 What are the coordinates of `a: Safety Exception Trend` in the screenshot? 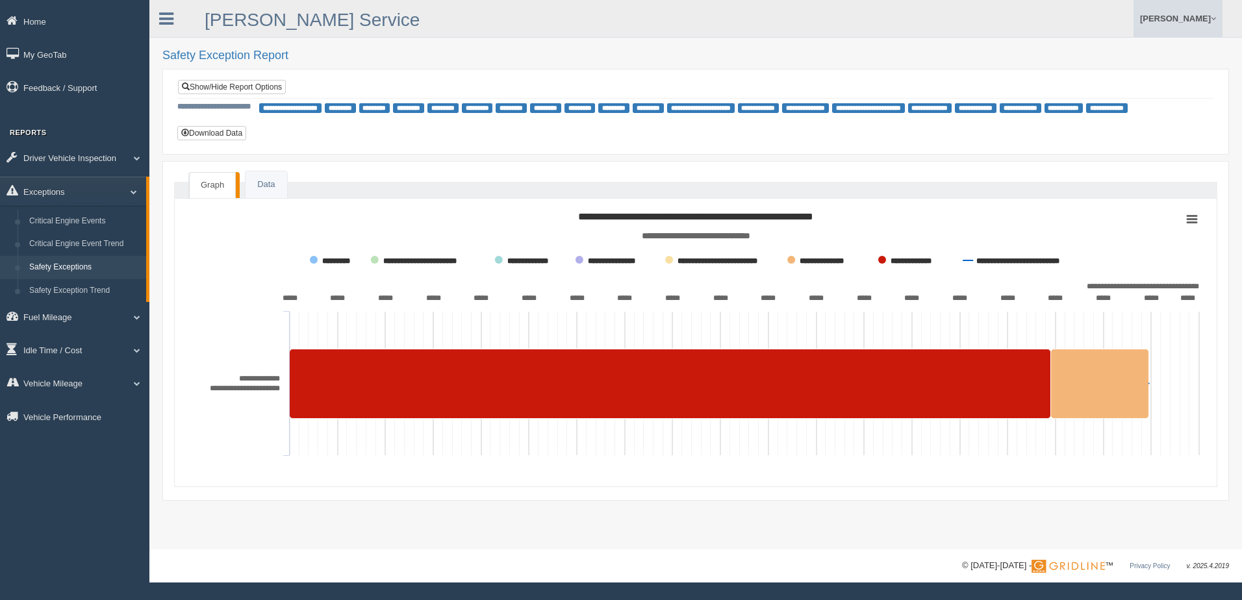 It's located at (84, 291).